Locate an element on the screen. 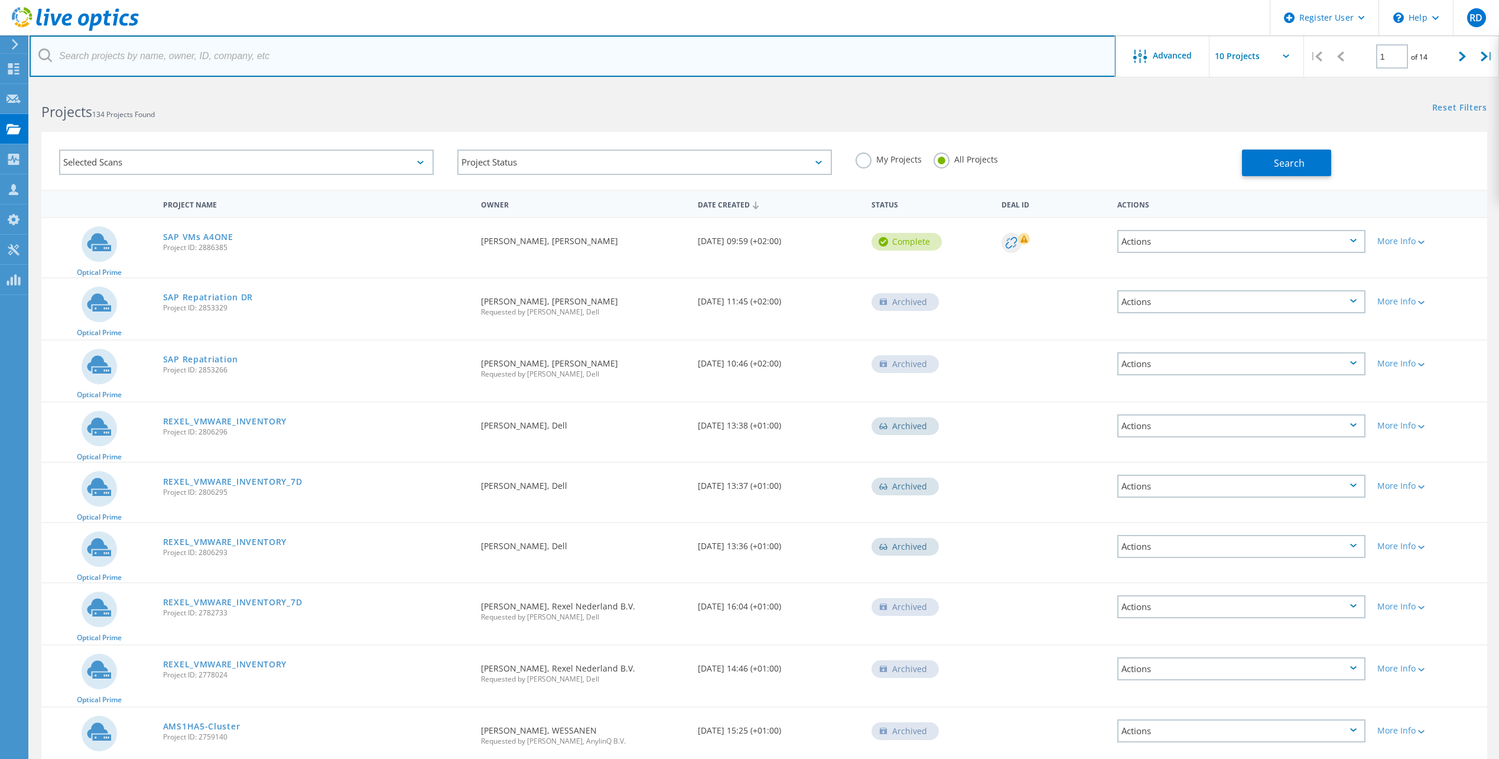  label: All Projects is located at coordinates (966, 158).